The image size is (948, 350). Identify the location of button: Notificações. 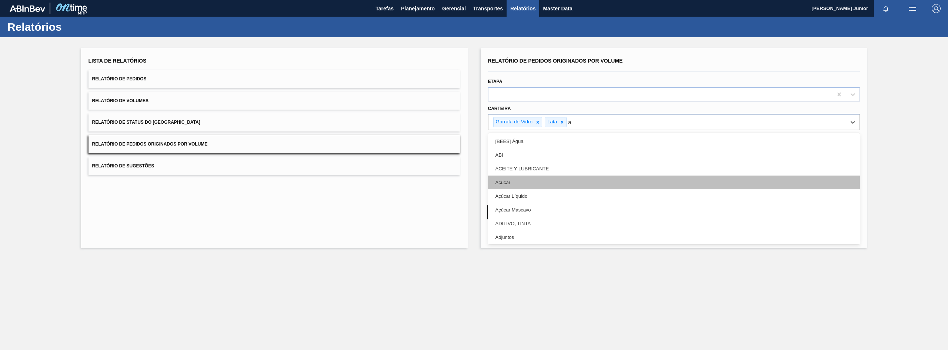
(886, 9).